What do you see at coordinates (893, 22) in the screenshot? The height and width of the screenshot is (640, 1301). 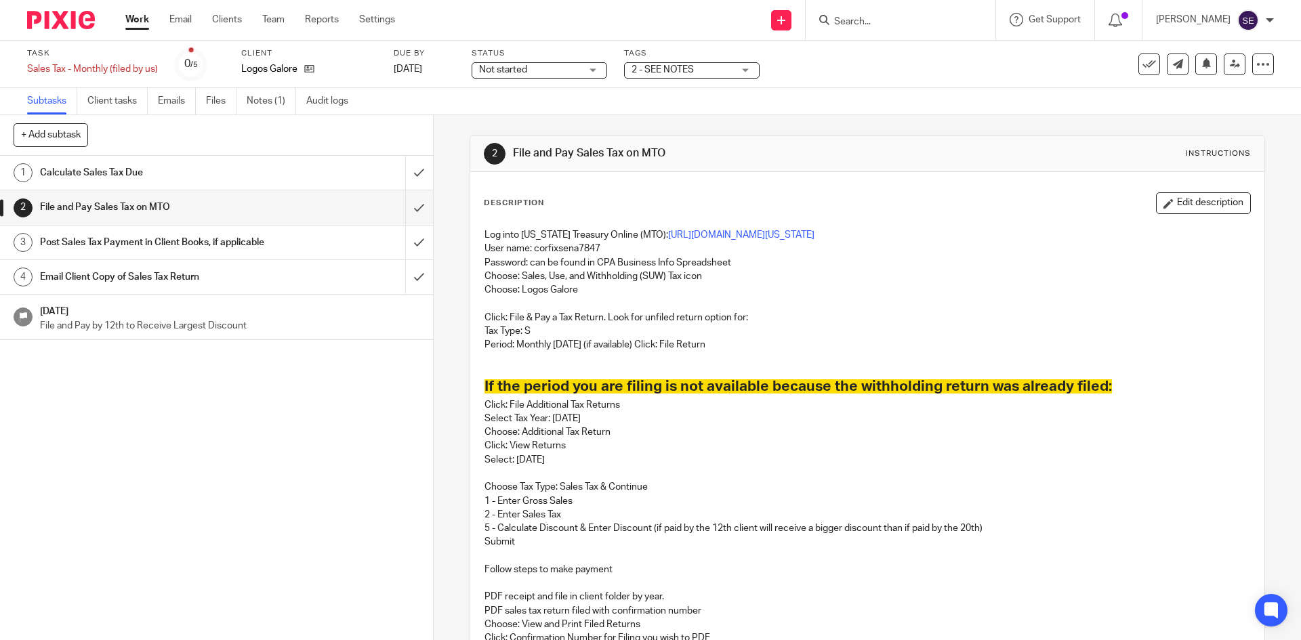 I see `input: Search` at bounding box center [893, 22].